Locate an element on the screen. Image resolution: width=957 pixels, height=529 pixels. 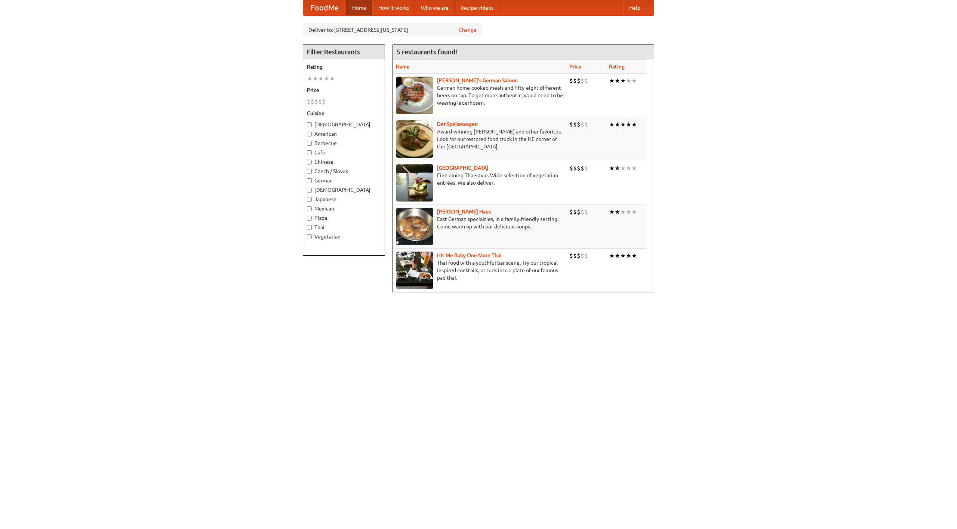
input: Cafe is located at coordinates (309, 152).